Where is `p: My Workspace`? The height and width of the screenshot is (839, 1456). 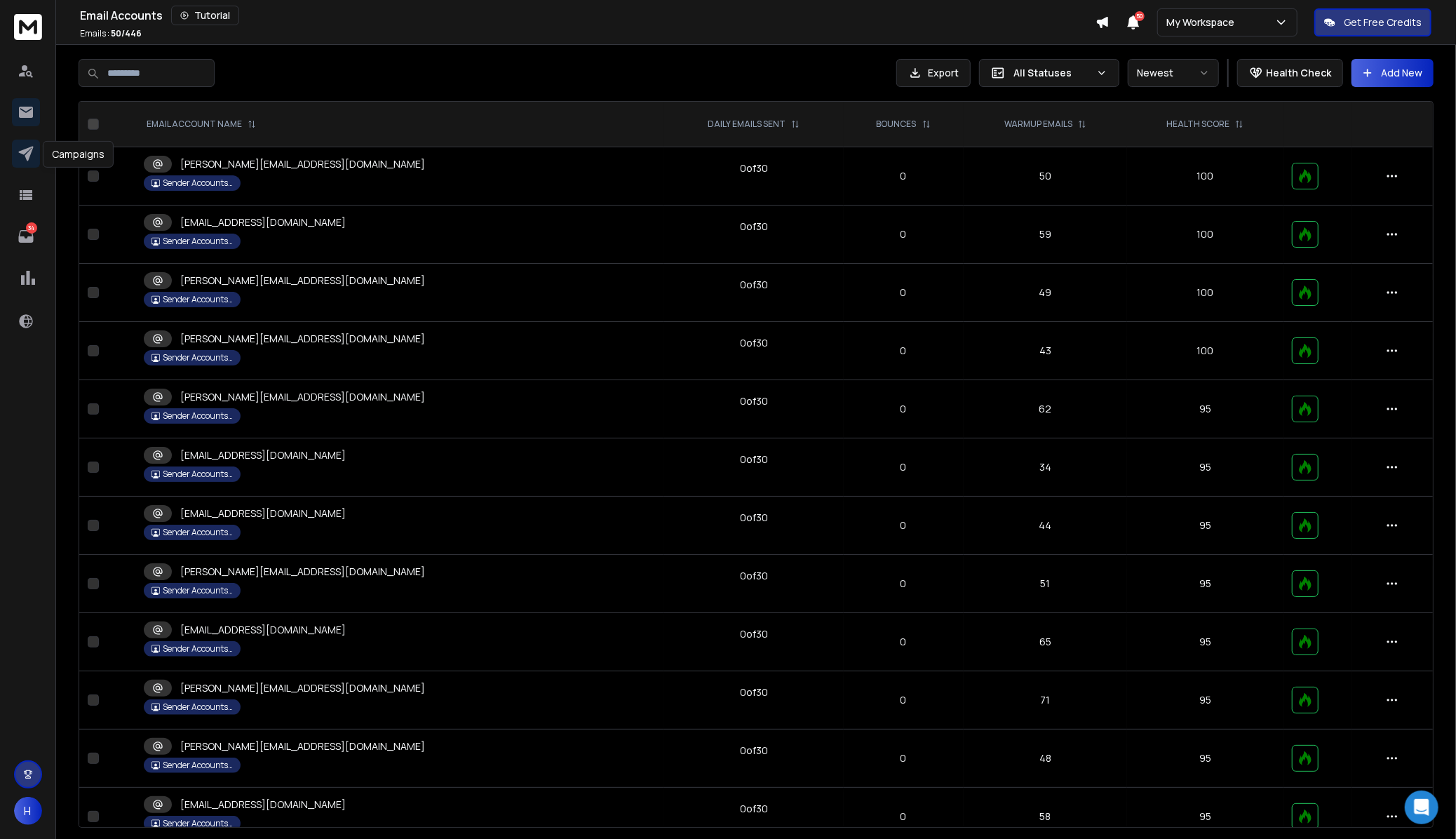
p: My Workspace is located at coordinates (1202, 22).